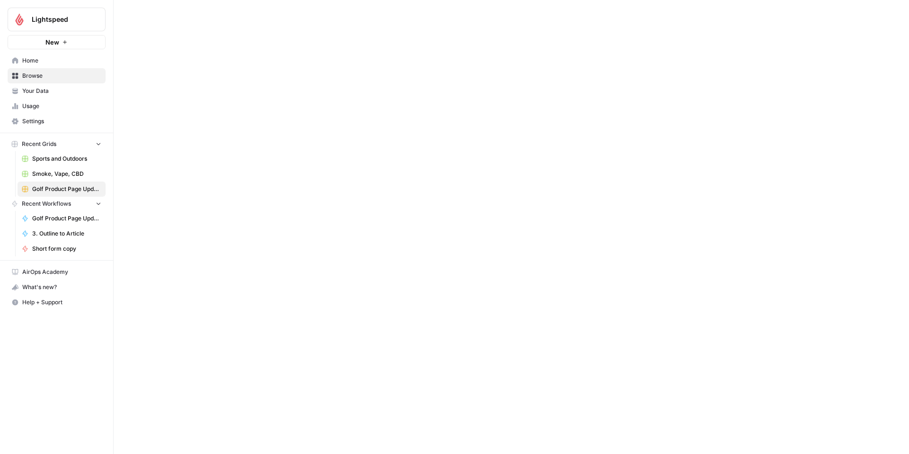 Image resolution: width=909 pixels, height=454 pixels. Describe the element at coordinates (62, 106) in the screenshot. I see `span: Usage` at that location.